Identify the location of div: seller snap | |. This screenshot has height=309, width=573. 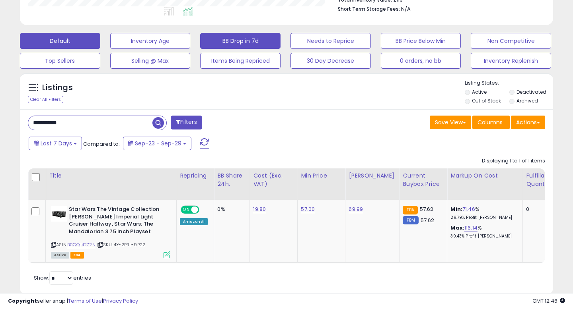
(73, 301).